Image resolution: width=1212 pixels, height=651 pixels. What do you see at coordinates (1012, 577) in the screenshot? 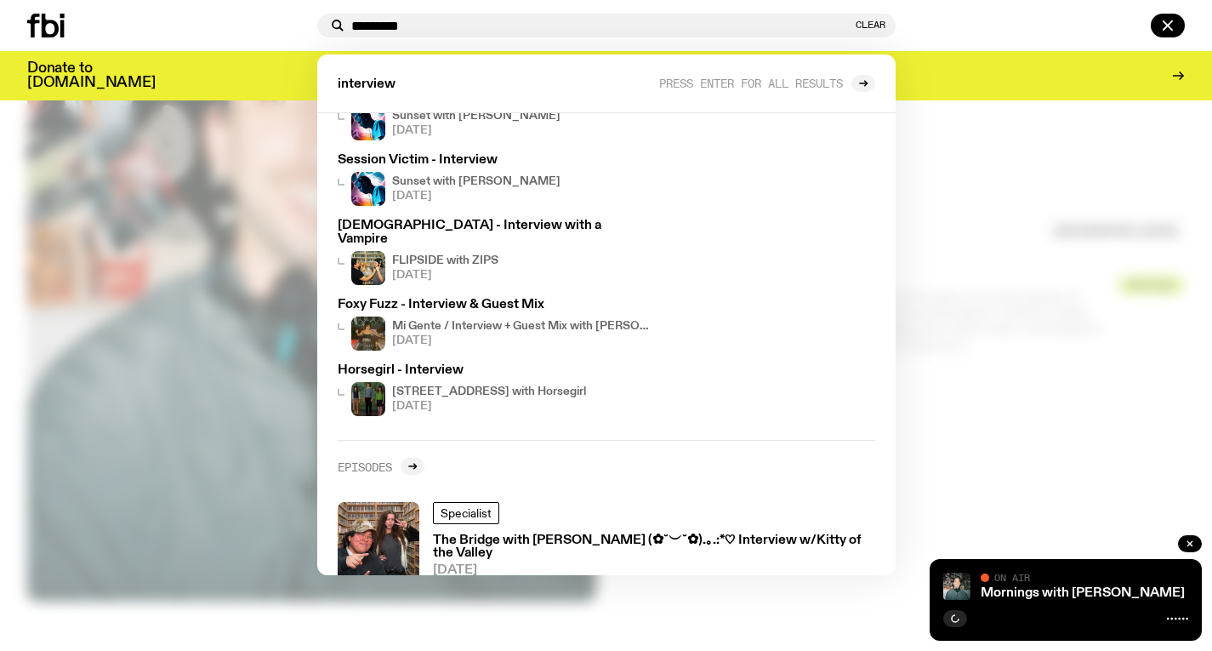
I see `span: On Air` at bounding box center [1012, 577].